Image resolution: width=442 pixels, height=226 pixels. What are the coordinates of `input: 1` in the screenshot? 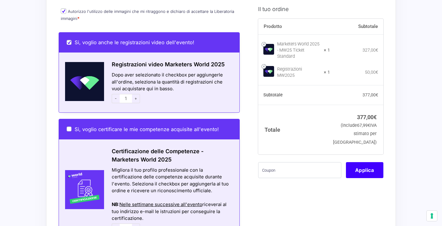 It's located at (126, 99).